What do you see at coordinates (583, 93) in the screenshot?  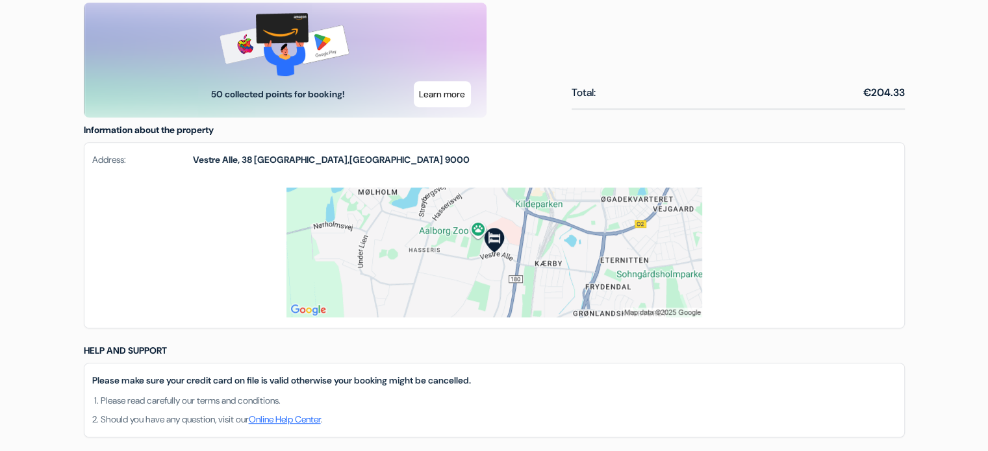 I see `span: Total:` at bounding box center [583, 93].